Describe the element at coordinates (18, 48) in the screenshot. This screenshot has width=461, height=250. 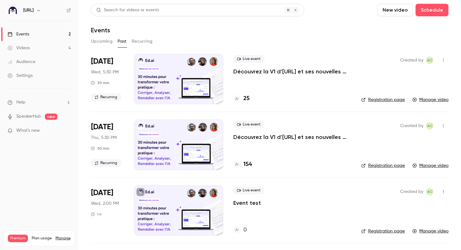
I see `div: Videos` at that location.